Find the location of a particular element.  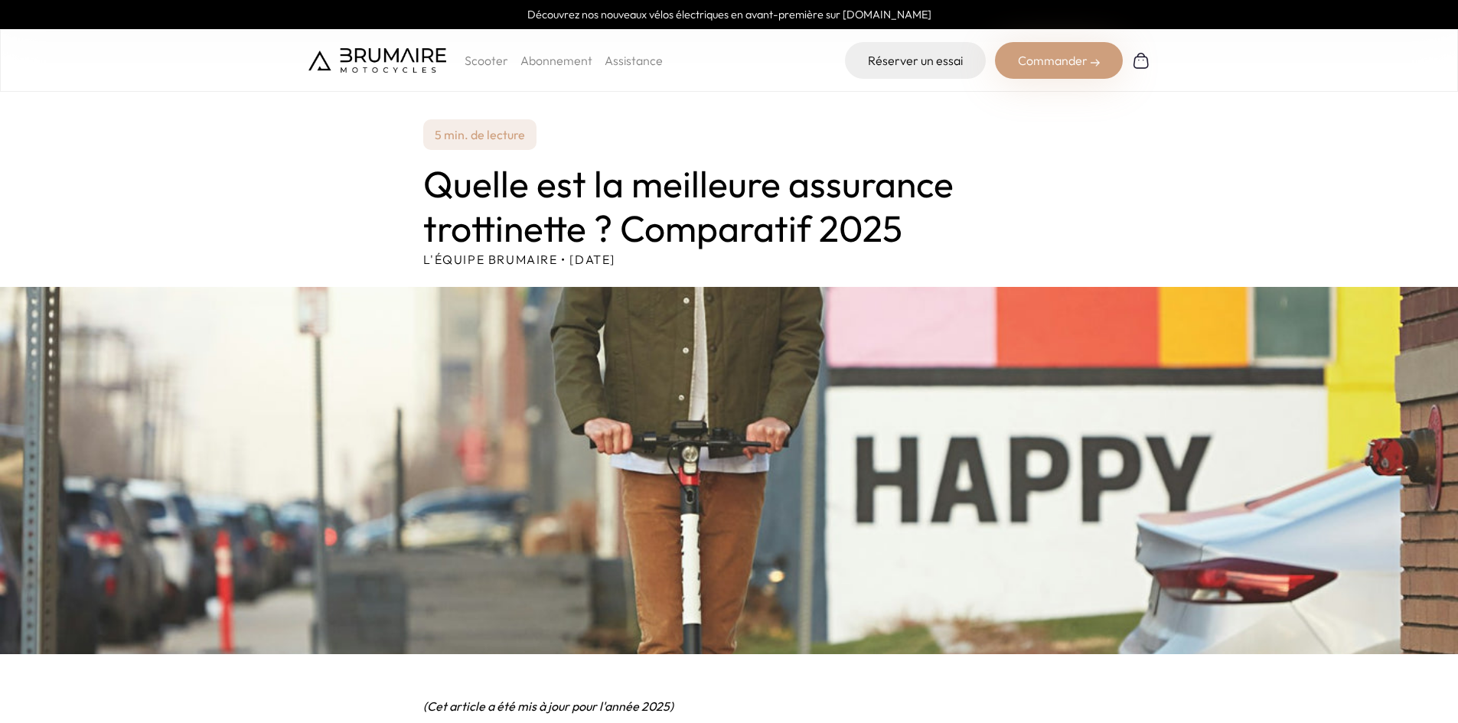

span: (Cet article a été mis à jour pour l'année 2025) is located at coordinates (548, 706).